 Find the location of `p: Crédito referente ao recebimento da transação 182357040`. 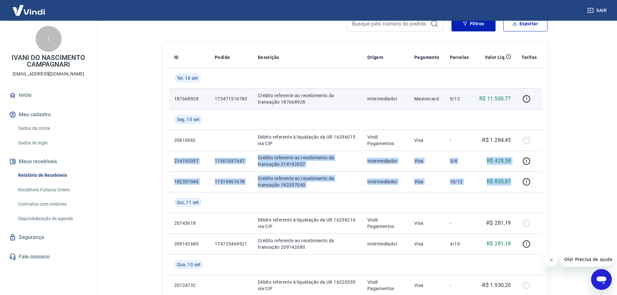

p: Crédito referente ao recebimento da transação 182357040 is located at coordinates (307, 182).